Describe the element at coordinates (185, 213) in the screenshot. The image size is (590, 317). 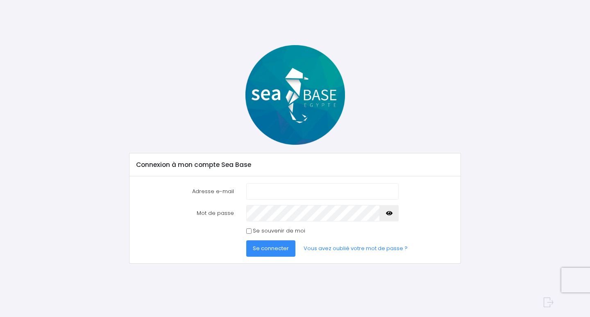
I see `label: Mot de passe` at that location.